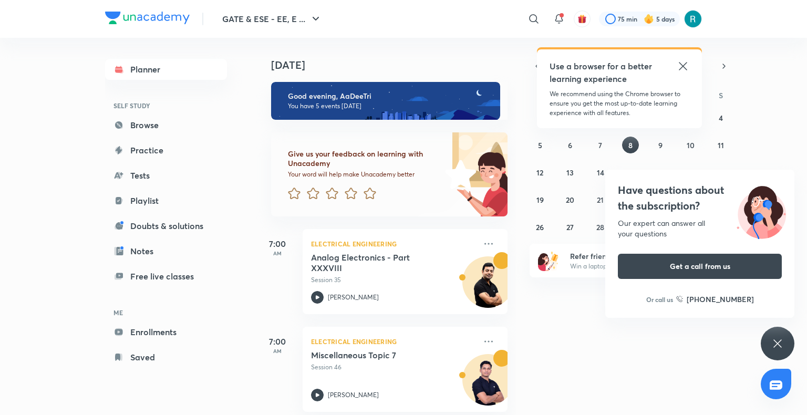 Image resolution: width=807 pixels, height=415 pixels. I want to click on div: Our expert can answer all your questions, so click(700, 229).